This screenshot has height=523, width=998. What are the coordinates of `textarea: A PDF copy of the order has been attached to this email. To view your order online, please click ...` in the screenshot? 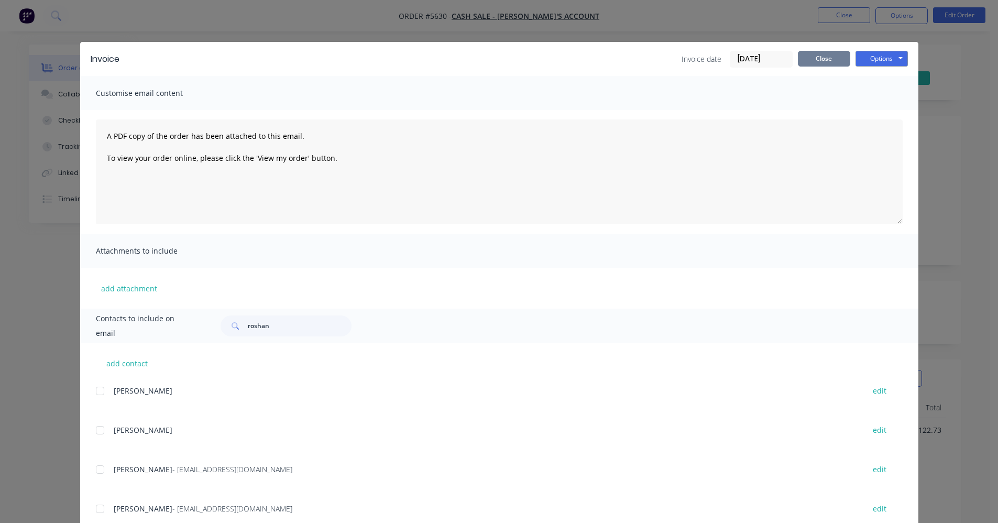 It's located at (499, 172).